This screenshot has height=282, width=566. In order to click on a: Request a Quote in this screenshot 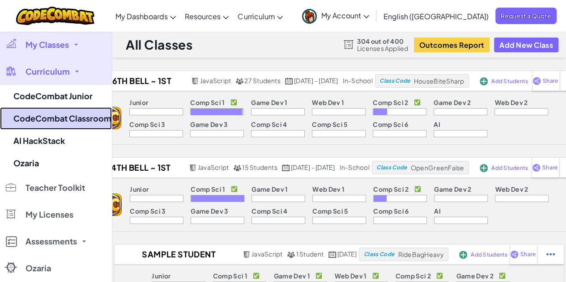, I will do `click(525, 16)`.